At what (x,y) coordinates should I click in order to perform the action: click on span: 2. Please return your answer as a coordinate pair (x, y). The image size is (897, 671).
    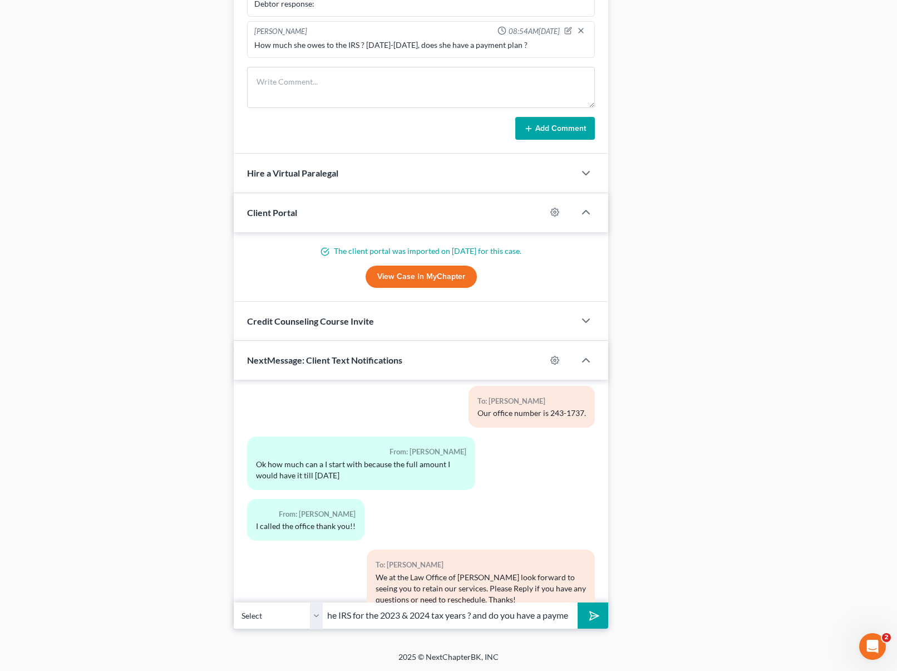
    Looking at the image, I should click on (886, 637).